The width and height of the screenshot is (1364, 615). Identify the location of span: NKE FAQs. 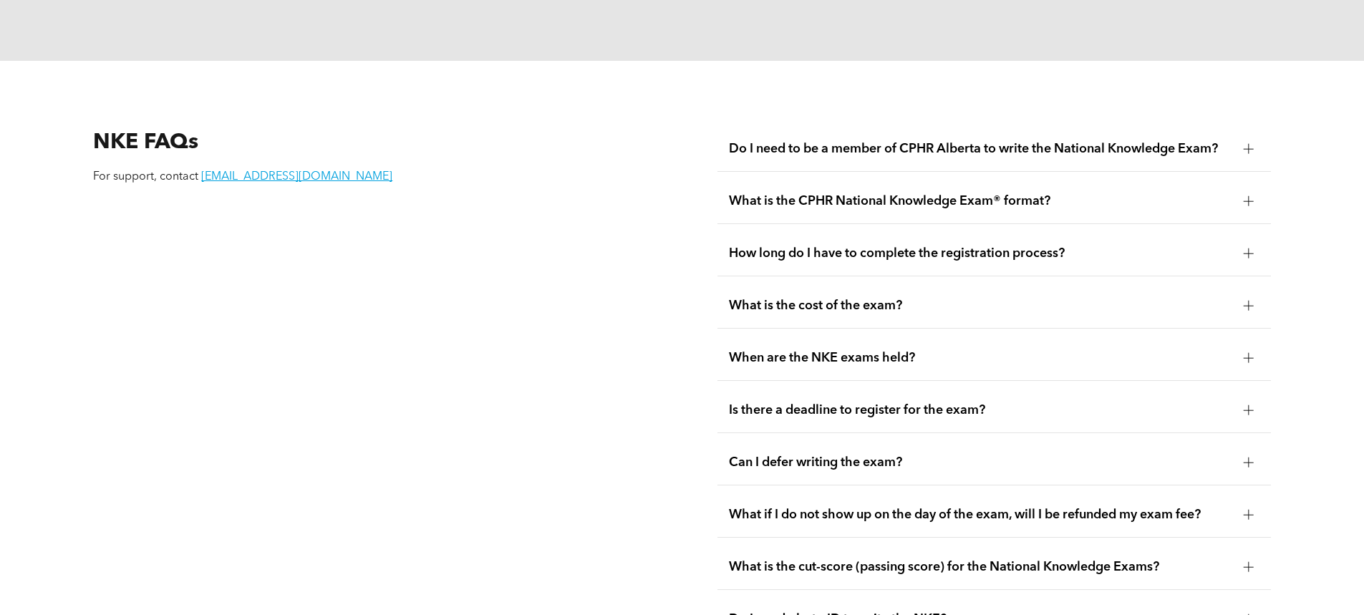
(145, 142).